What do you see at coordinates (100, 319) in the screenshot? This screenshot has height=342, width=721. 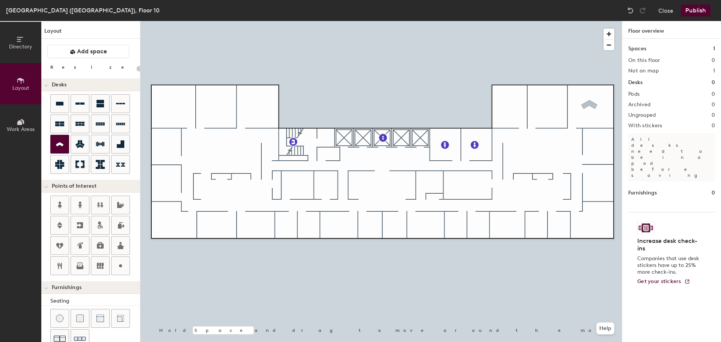 I see `button: Couch (middle)` at bounding box center [100, 319].